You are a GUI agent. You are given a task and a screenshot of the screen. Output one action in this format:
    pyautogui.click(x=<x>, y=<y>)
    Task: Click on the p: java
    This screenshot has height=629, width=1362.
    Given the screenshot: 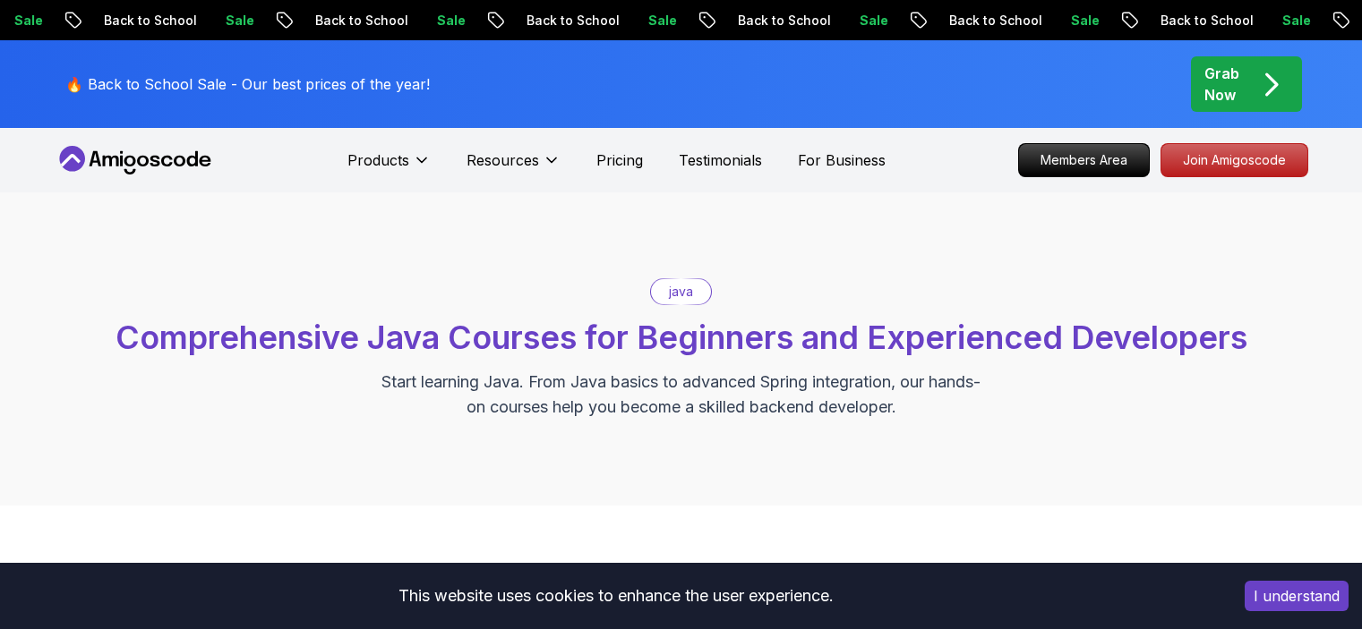 What is the action you would take?
    pyautogui.click(x=680, y=292)
    